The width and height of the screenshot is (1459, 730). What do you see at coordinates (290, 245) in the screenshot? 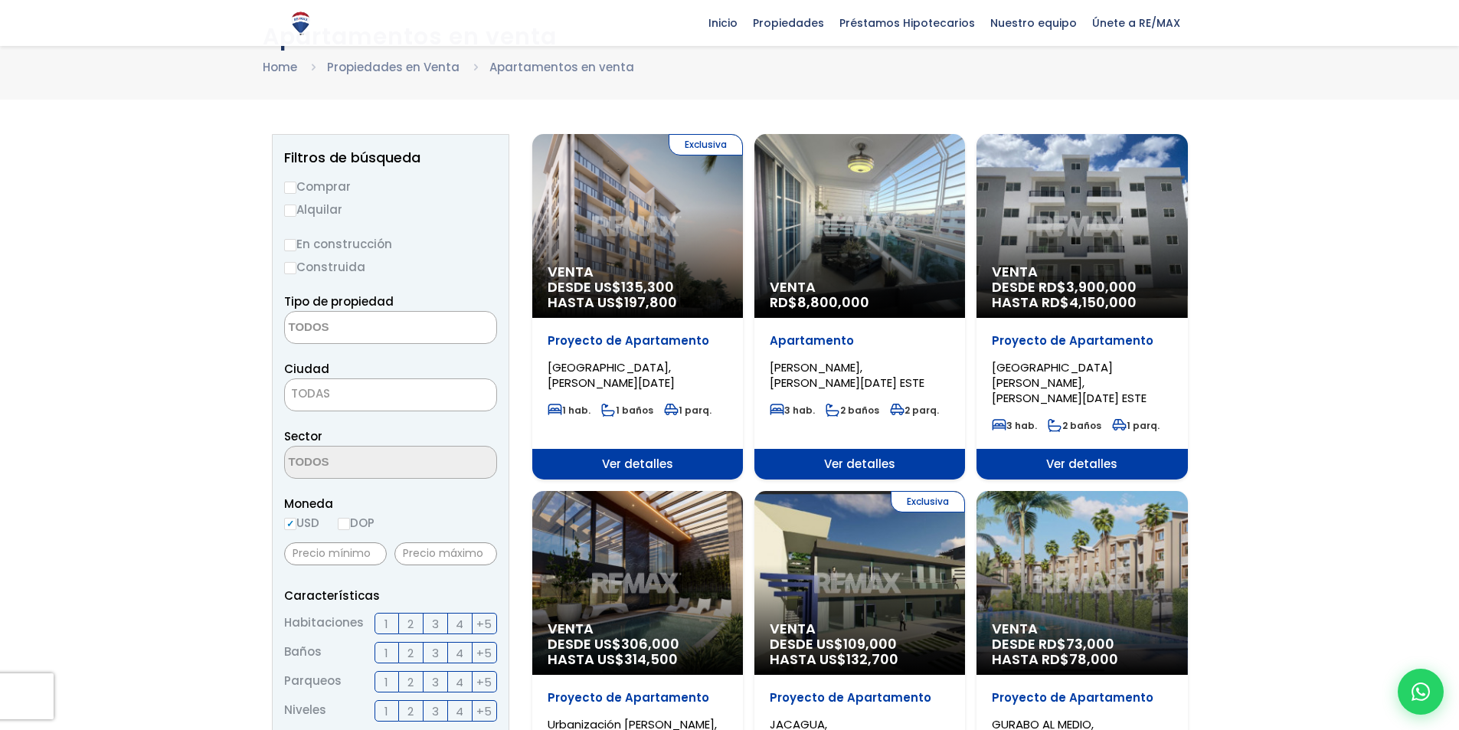
I see `input: En construcción` at bounding box center [290, 245].